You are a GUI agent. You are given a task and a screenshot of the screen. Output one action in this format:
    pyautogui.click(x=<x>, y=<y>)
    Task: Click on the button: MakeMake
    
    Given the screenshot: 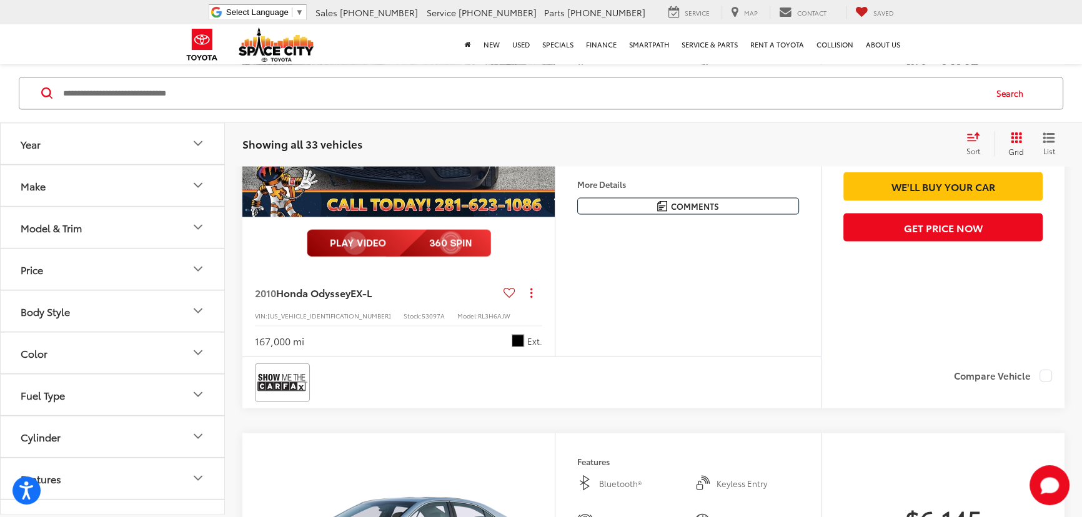 What is the action you would take?
    pyautogui.click(x=113, y=185)
    